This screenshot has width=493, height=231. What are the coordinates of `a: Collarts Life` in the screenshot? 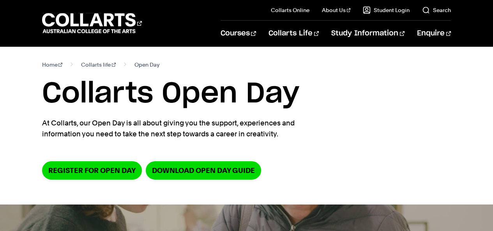 It's located at (294, 34).